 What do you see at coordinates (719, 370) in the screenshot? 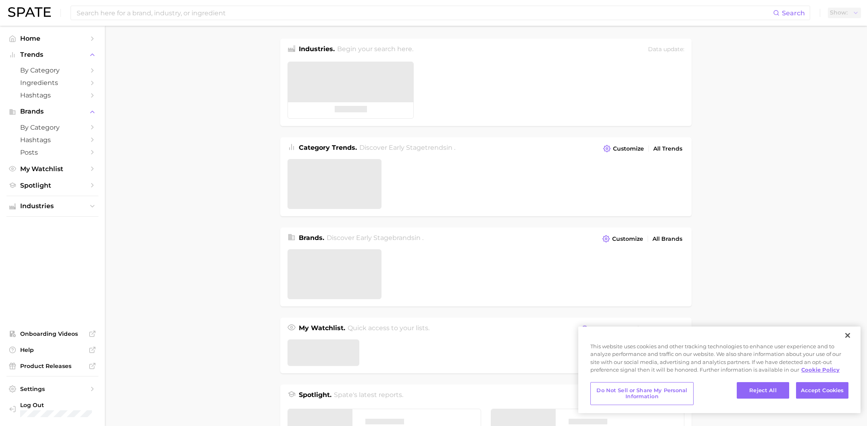
I see `div: Privacy` at bounding box center [719, 370].